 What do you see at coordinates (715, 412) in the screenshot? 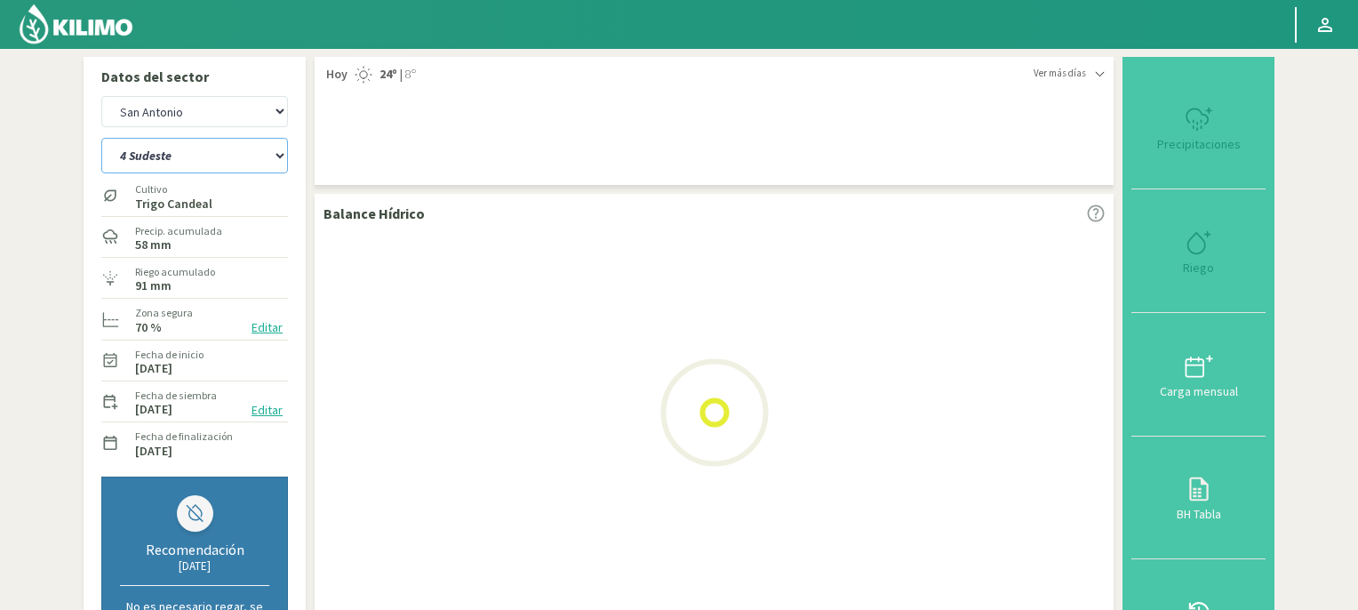
I see `img: Loading...` at bounding box center [715, 412].